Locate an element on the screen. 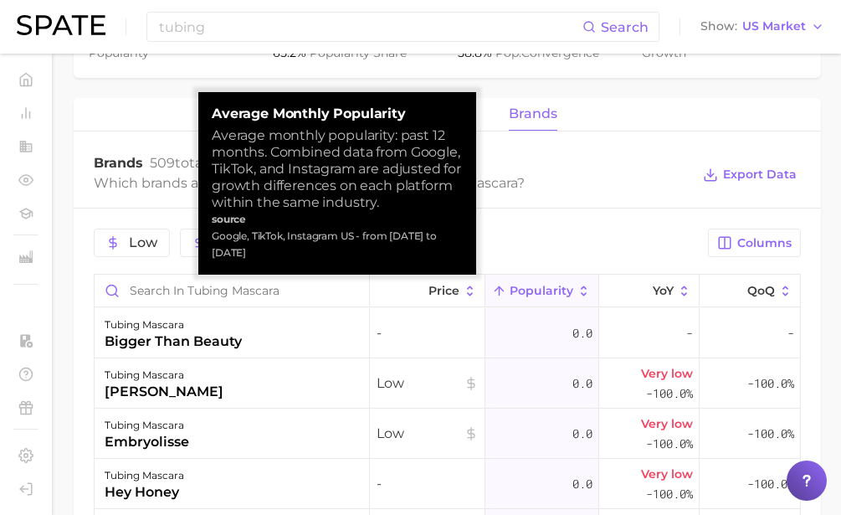  button: tubing mascarabigger than beauty-0.0-- is located at coordinates (447, 333).